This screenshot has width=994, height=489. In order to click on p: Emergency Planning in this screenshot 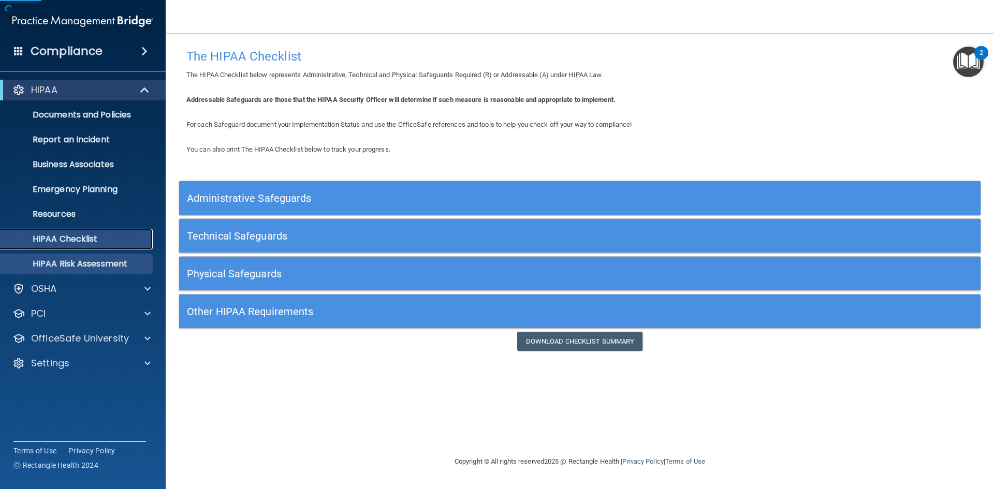, I will do `click(77, 189)`.